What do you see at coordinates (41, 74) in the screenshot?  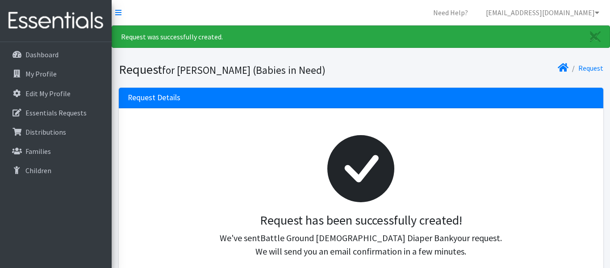 I see `p: My Profile` at bounding box center [41, 74].